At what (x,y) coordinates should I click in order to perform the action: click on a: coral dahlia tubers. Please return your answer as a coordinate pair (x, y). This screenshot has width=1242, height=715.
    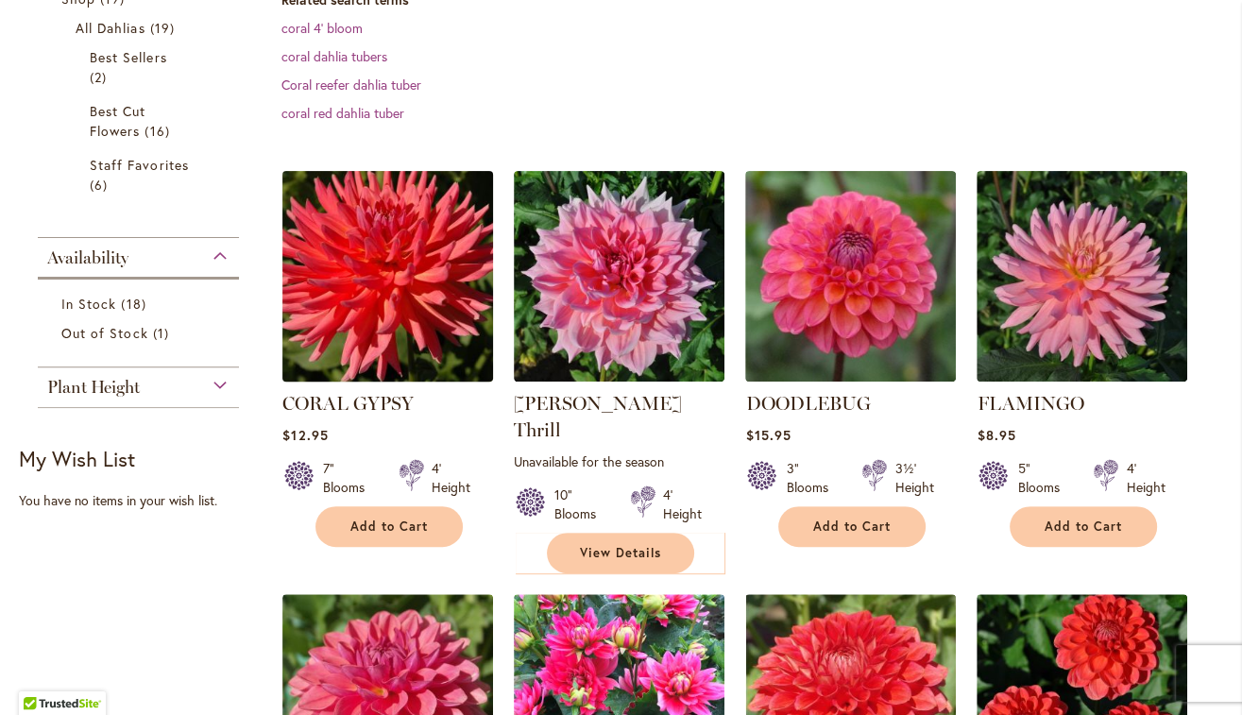
    Looking at the image, I should click on (334, 56).